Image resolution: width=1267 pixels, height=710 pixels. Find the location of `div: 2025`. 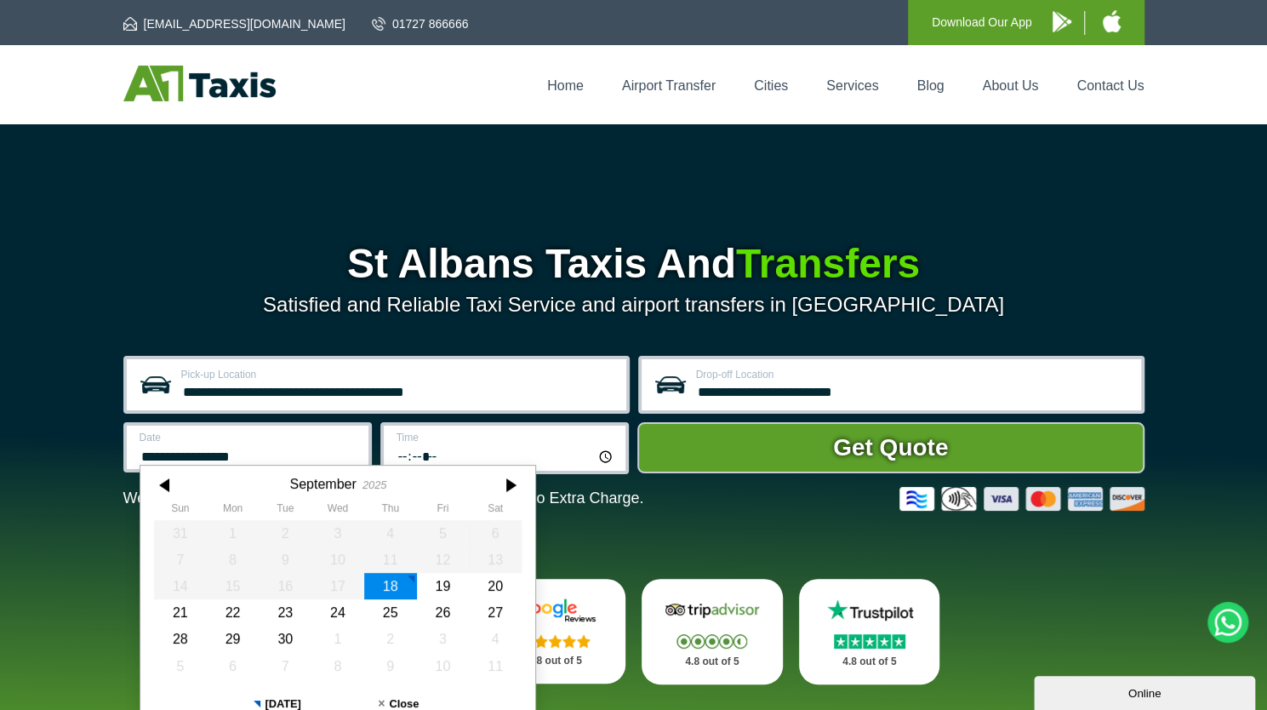

div: 2025 is located at coordinates (374, 484).